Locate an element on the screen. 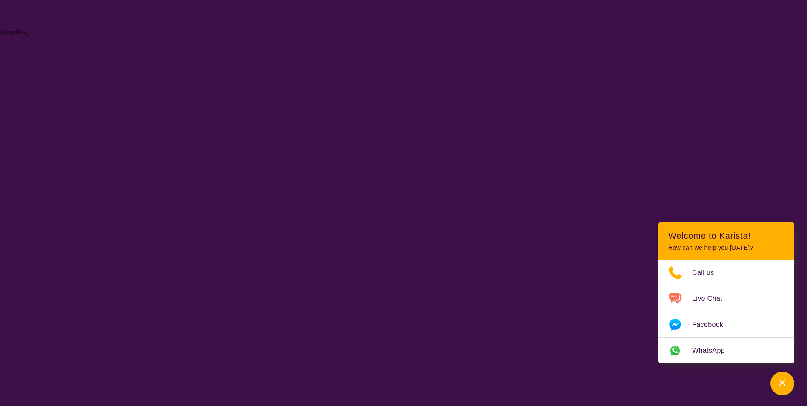 The image size is (807, 406). span: Call us is located at coordinates (708, 273).